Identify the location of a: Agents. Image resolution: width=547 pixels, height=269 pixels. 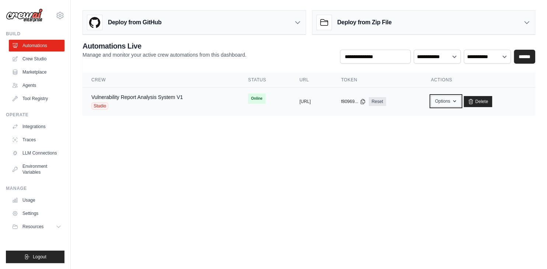
(36, 85).